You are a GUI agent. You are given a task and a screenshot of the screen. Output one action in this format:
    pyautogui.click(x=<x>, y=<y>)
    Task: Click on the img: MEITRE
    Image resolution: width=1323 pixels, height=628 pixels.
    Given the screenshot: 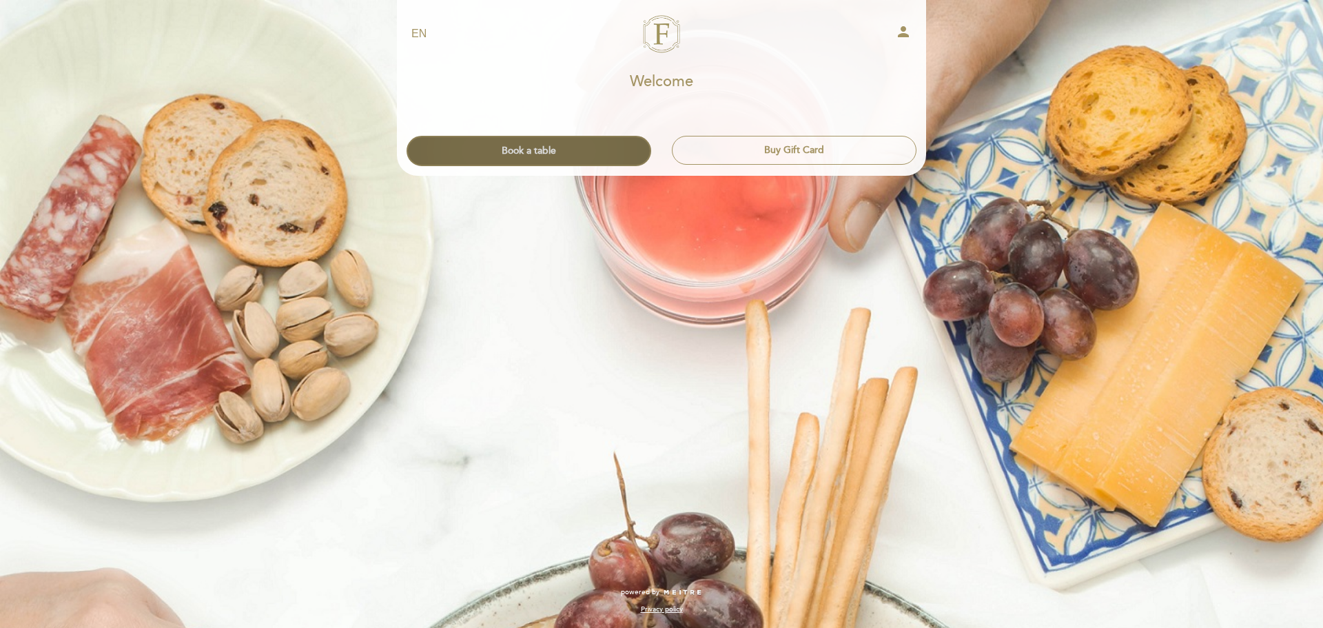 What is the action you would take?
    pyautogui.click(x=682, y=593)
    